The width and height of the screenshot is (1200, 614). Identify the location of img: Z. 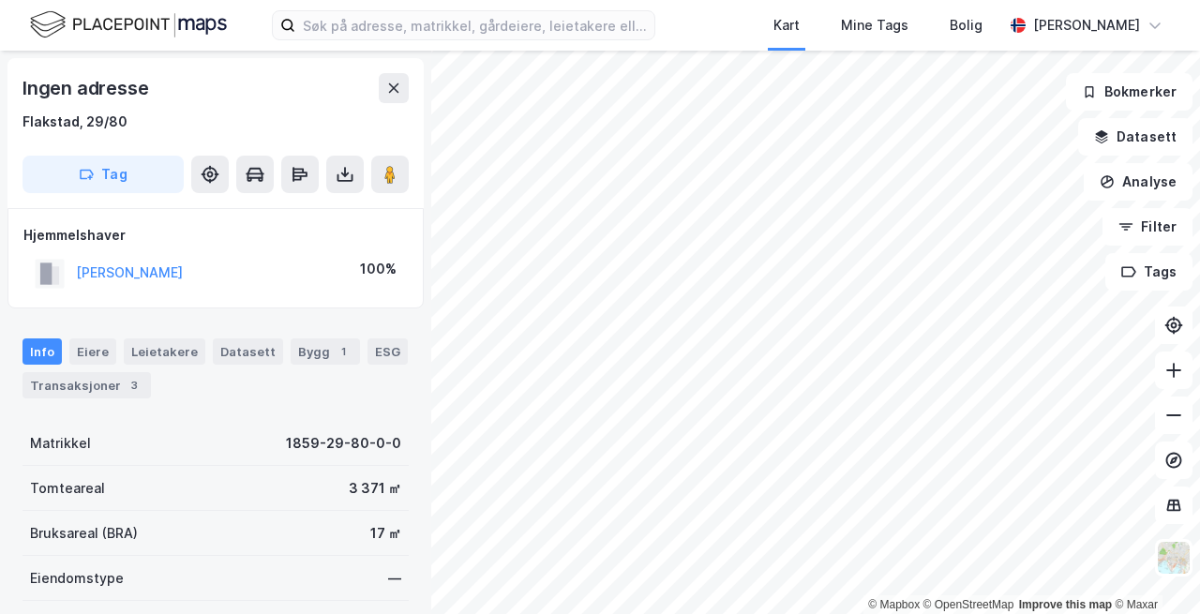
(1174, 558).